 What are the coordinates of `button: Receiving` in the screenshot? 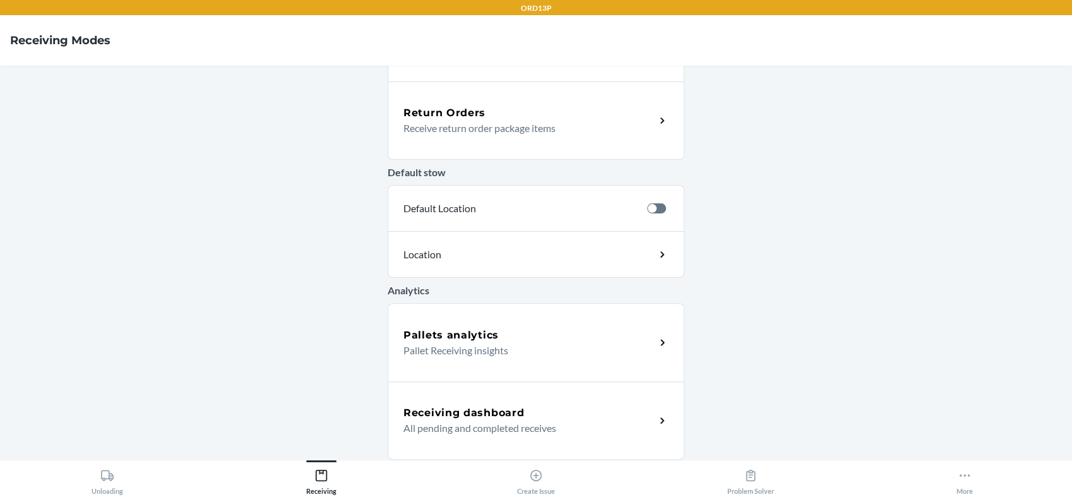 It's located at (322, 477).